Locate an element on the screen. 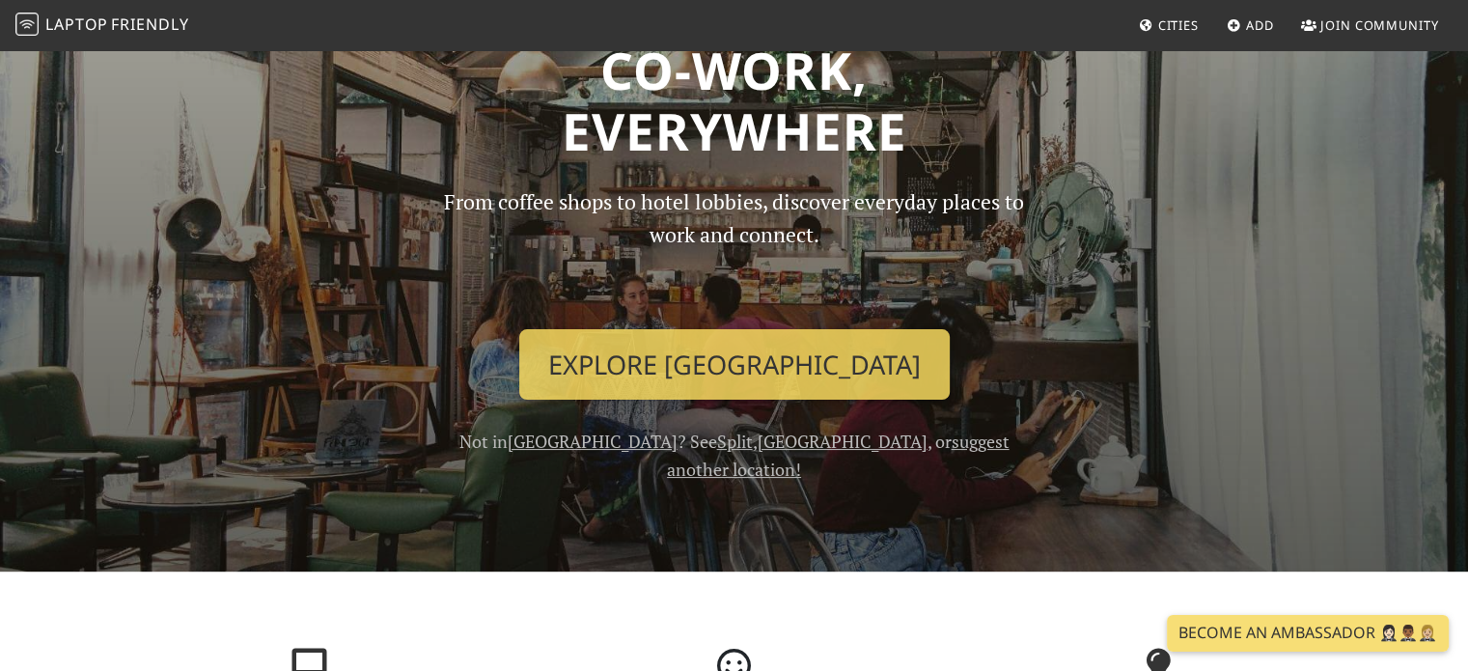 This screenshot has height=671, width=1468. span: Not in ? See , , or is located at coordinates (735, 455).